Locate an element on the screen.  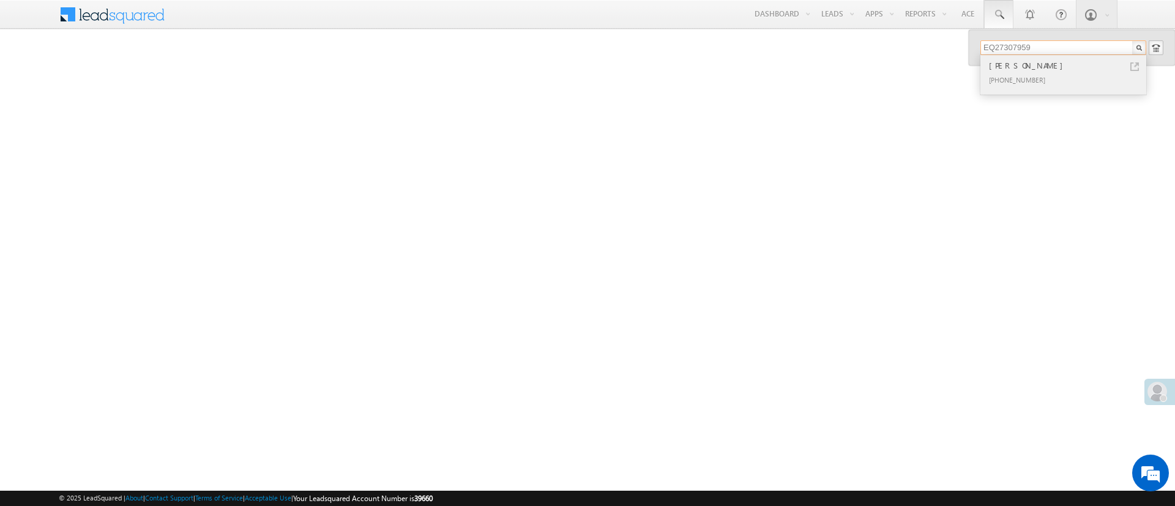
span: © 2025 LeadSquared | | | | | is located at coordinates (245, 498).